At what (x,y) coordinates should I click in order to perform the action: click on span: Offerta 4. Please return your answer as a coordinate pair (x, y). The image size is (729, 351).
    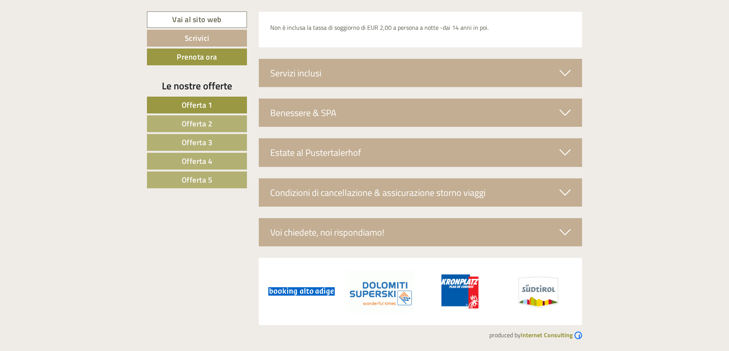
    Looking at the image, I should click on (197, 161).